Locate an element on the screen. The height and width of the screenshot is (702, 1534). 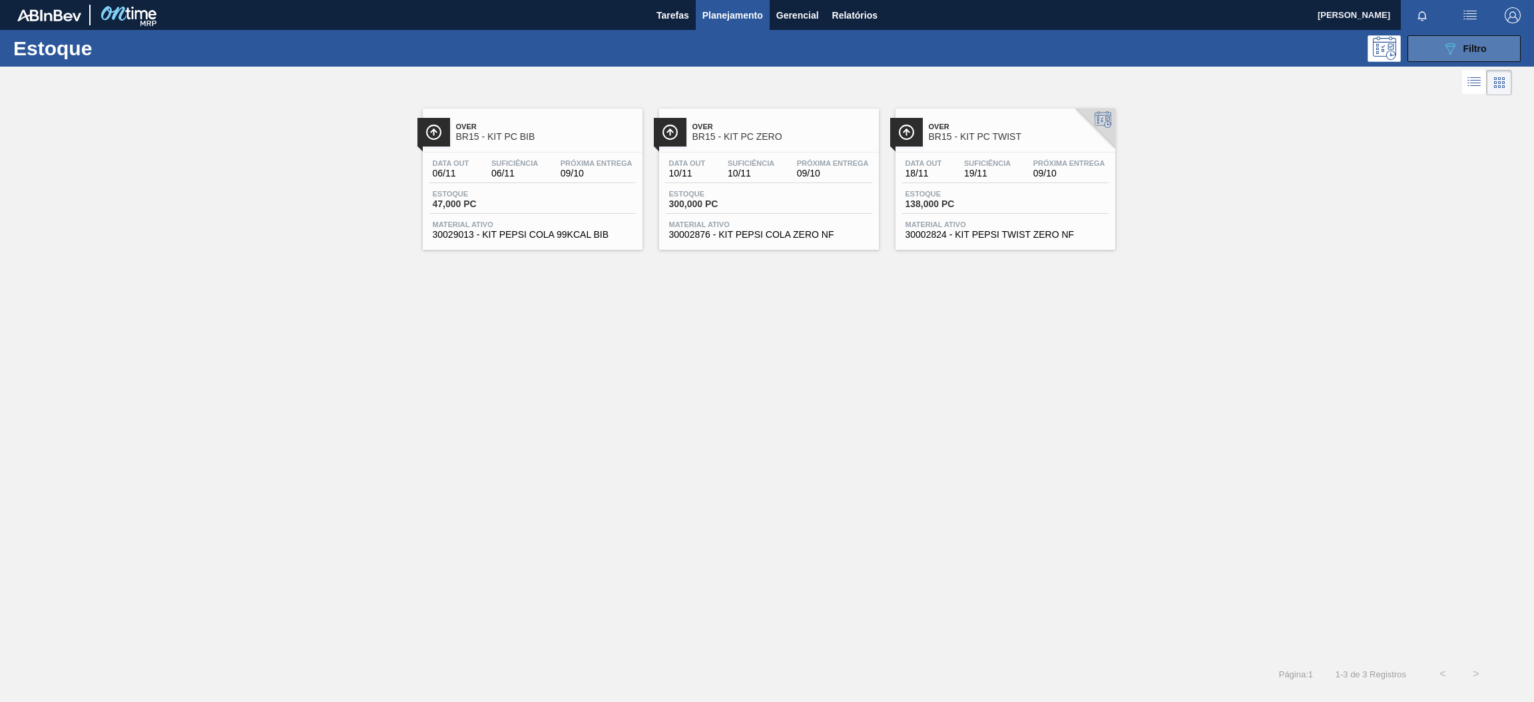
a: ÍconeOverBR15 - KIT PC TWISTData out18/11Suficiência19/11Próxima Entrega09/10Estoque138,000 PCMat... is located at coordinates (1003, 174).